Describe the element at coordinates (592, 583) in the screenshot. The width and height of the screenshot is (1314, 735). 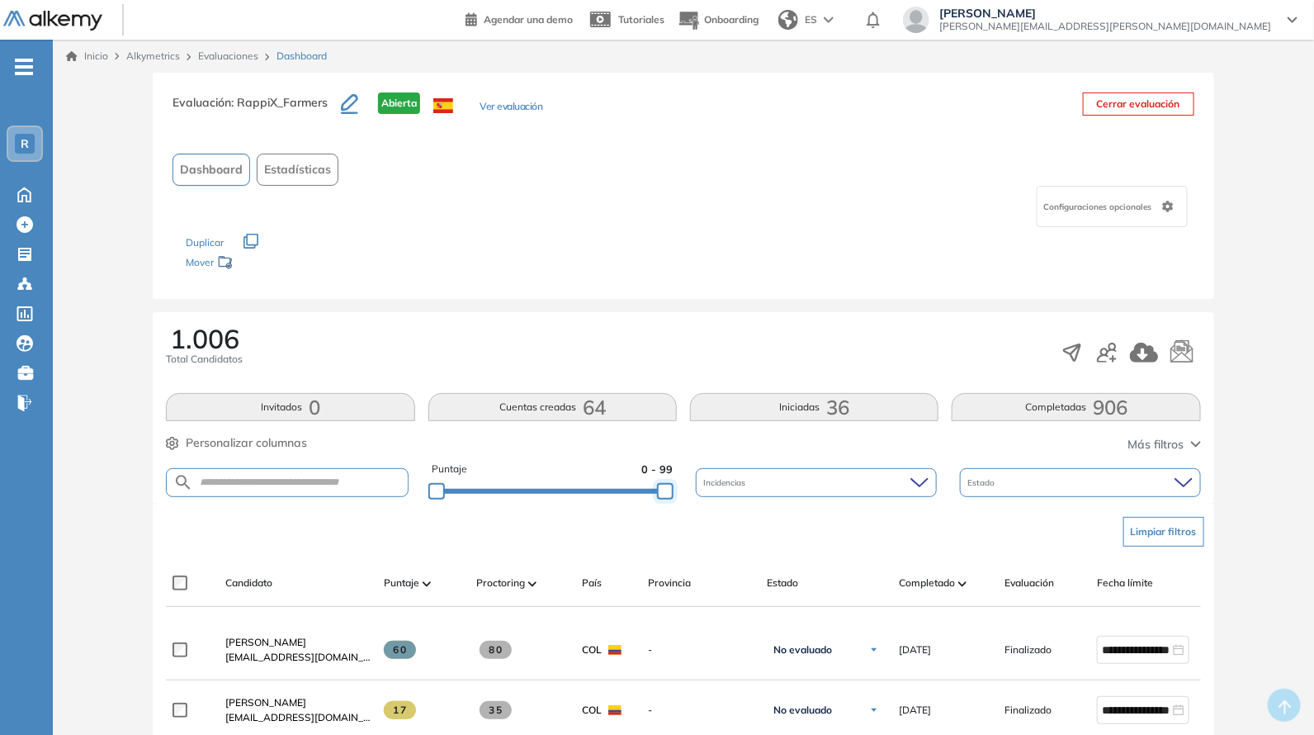
I see `span: País` at that location.